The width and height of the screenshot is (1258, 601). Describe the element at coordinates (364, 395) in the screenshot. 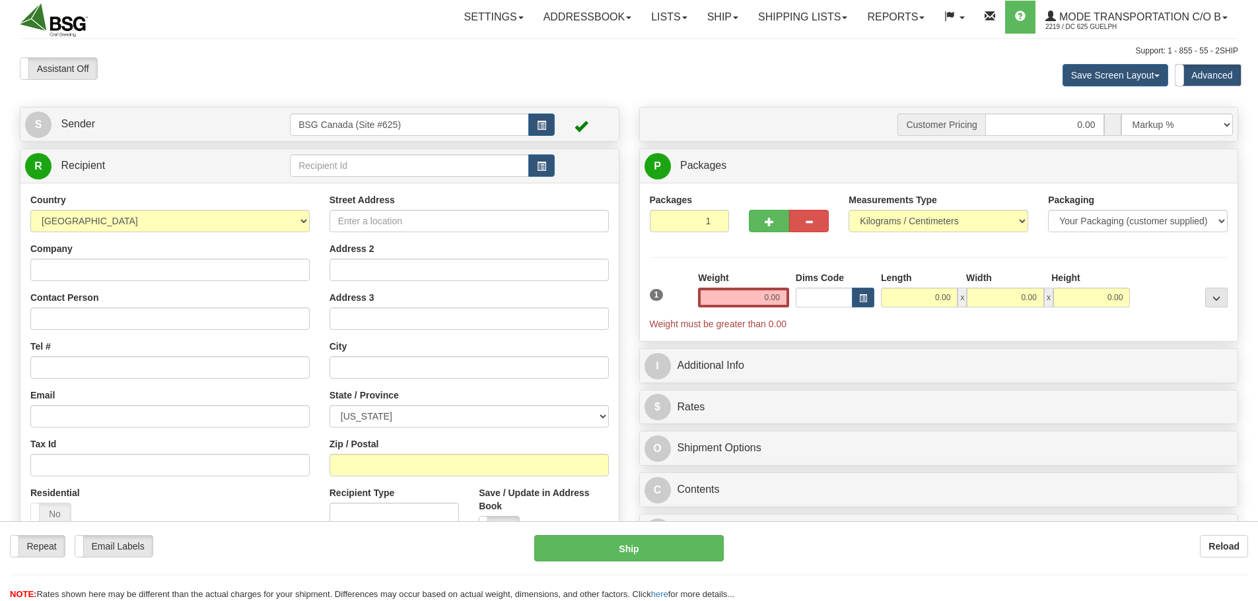

I see `label: State / Province` at that location.